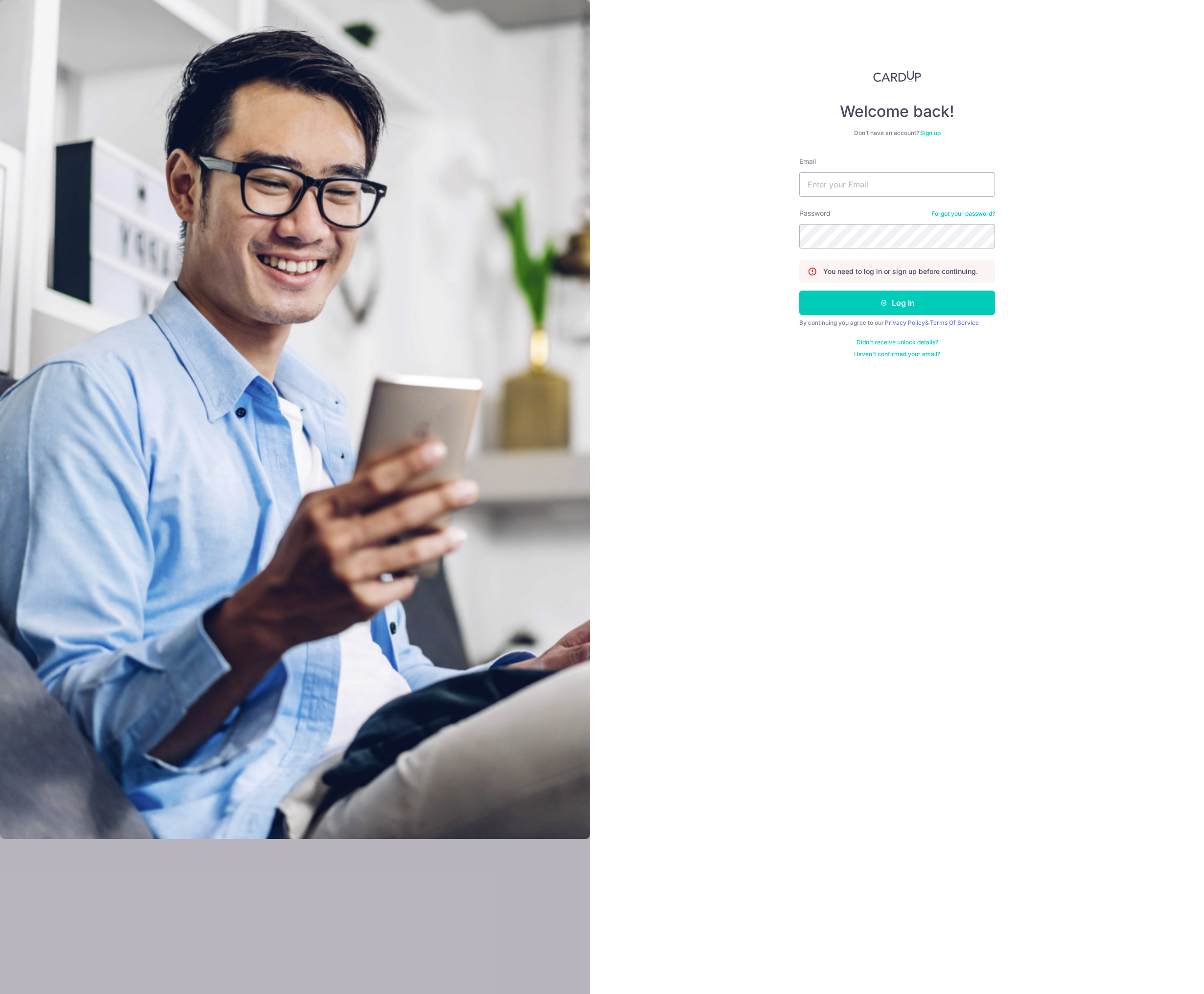 This screenshot has width=1204, height=994. Describe the element at coordinates (807, 161) in the screenshot. I see `label: Email` at that location.